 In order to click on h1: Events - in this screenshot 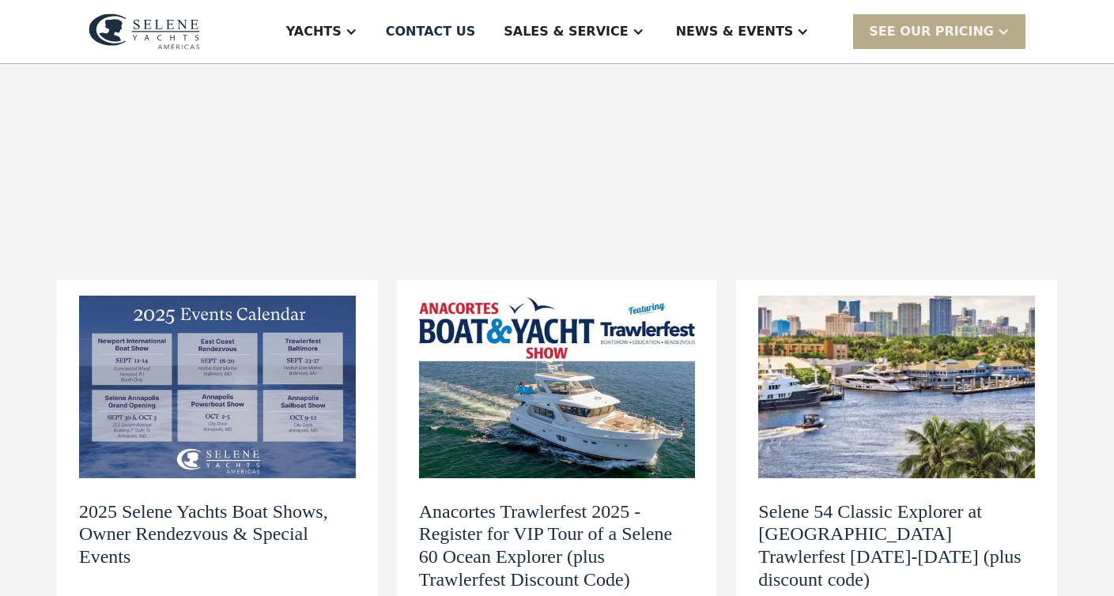, I will do `click(286, 214)`.